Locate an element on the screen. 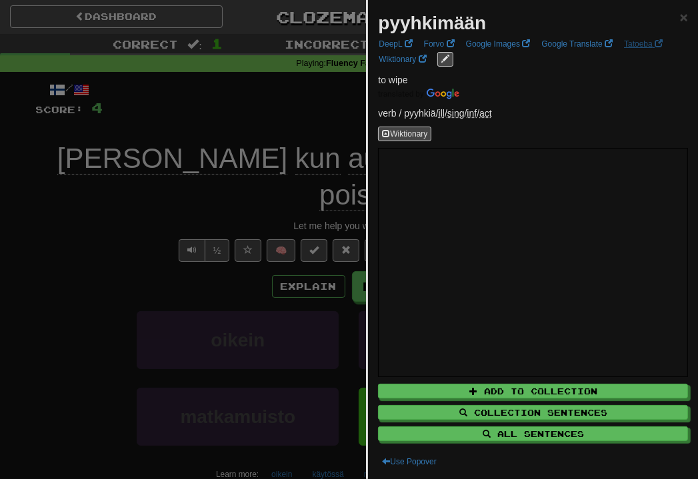  a: Tatoeba is located at coordinates (643, 44).